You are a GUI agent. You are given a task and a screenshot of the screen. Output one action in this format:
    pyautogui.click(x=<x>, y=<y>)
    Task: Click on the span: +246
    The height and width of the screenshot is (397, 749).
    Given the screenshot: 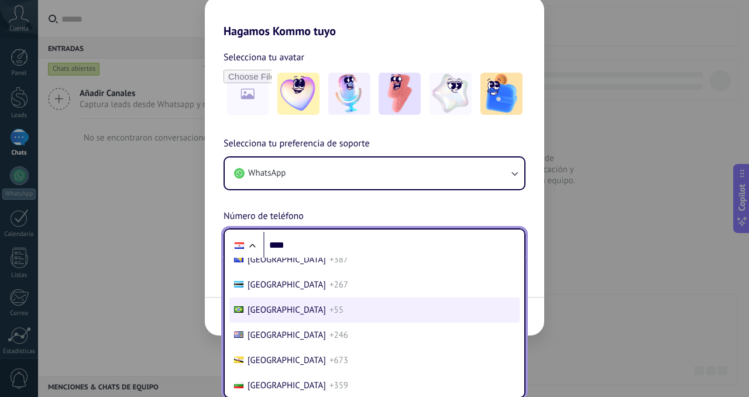 What is the action you would take?
    pyautogui.click(x=339, y=335)
    